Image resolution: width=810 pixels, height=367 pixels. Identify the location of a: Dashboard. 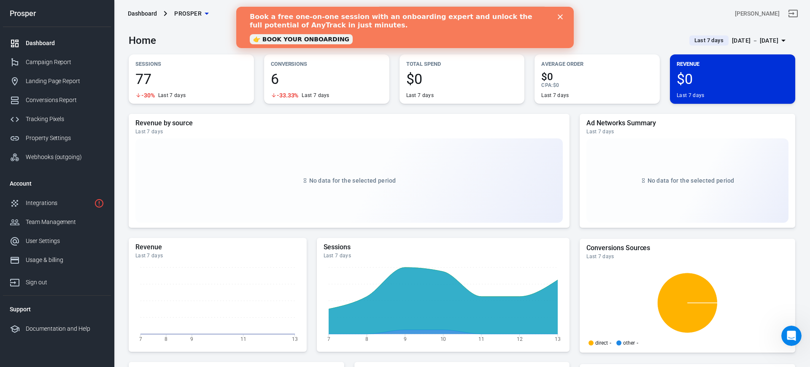
(57, 43).